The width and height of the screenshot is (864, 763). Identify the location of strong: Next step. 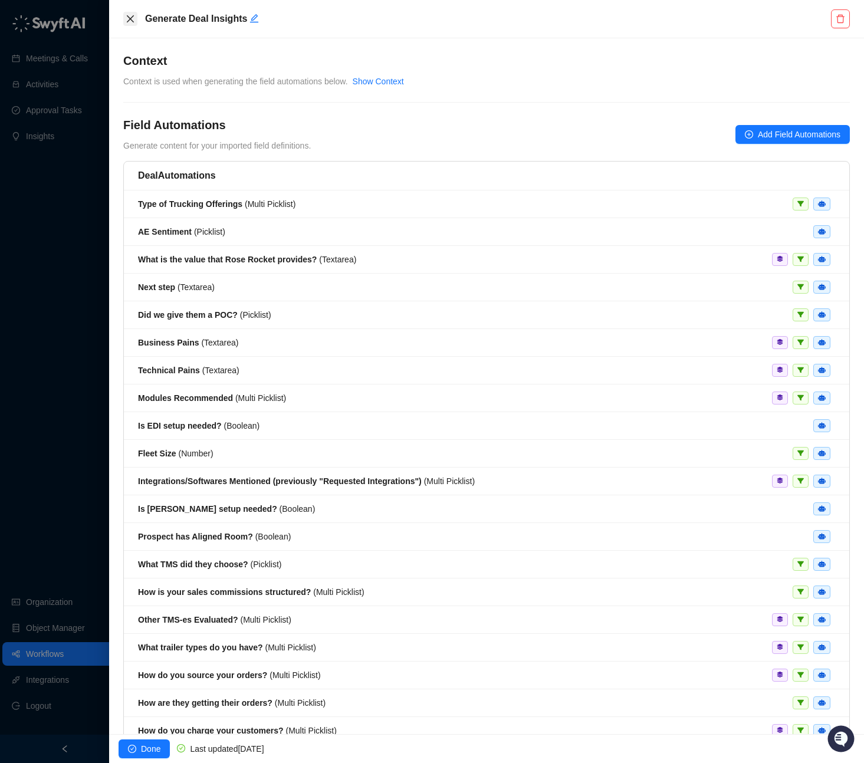
(156, 287).